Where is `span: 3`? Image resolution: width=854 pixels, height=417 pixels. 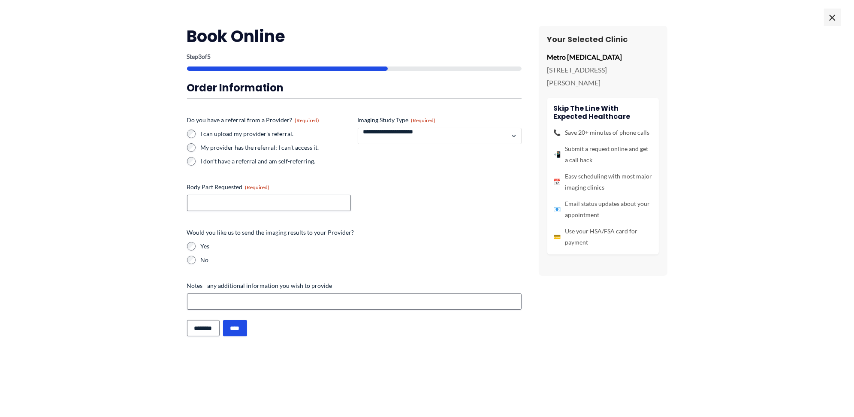 span: 3 is located at coordinates (200, 56).